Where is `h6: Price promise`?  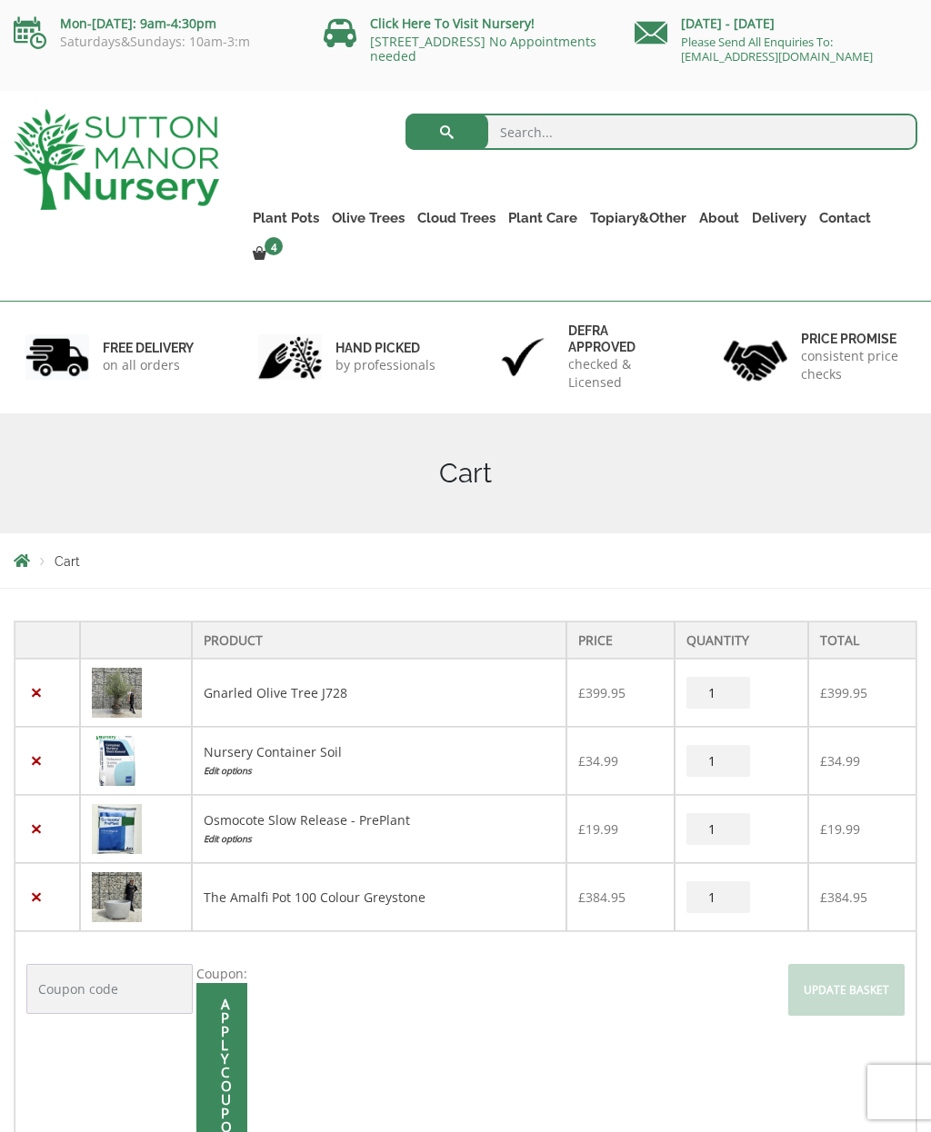 h6: Price promise is located at coordinates (852, 339).